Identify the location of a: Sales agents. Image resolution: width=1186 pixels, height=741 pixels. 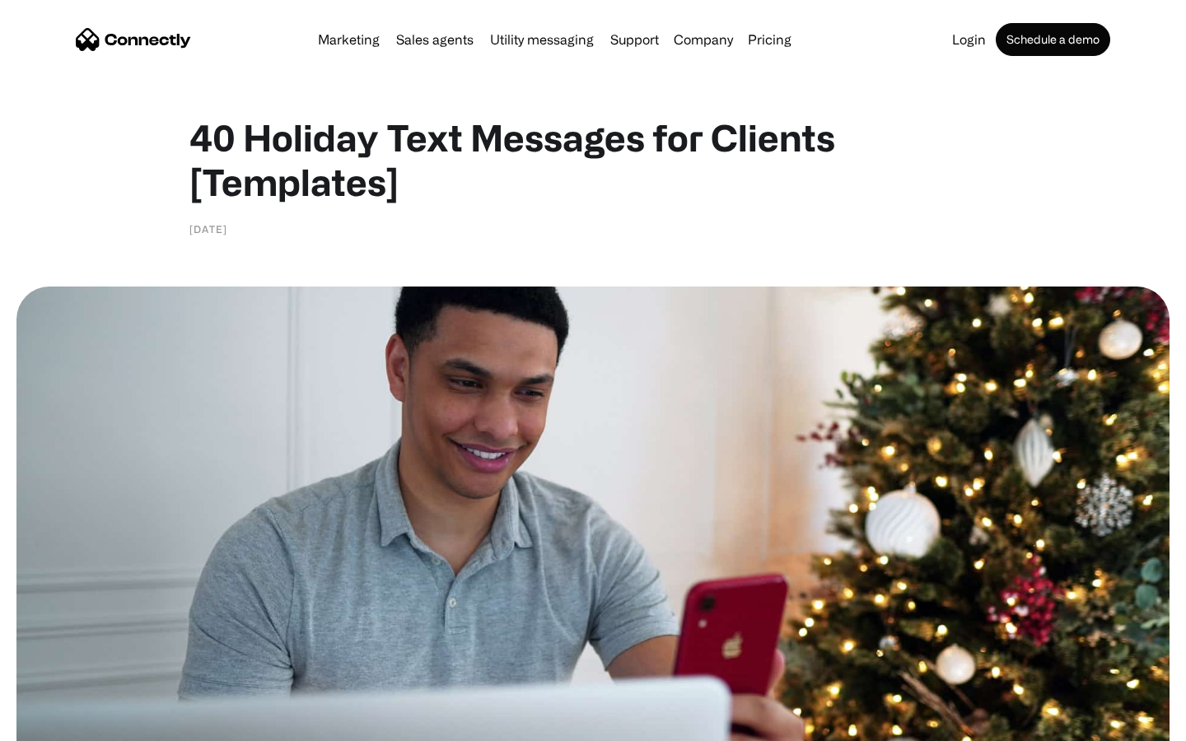
(435, 40).